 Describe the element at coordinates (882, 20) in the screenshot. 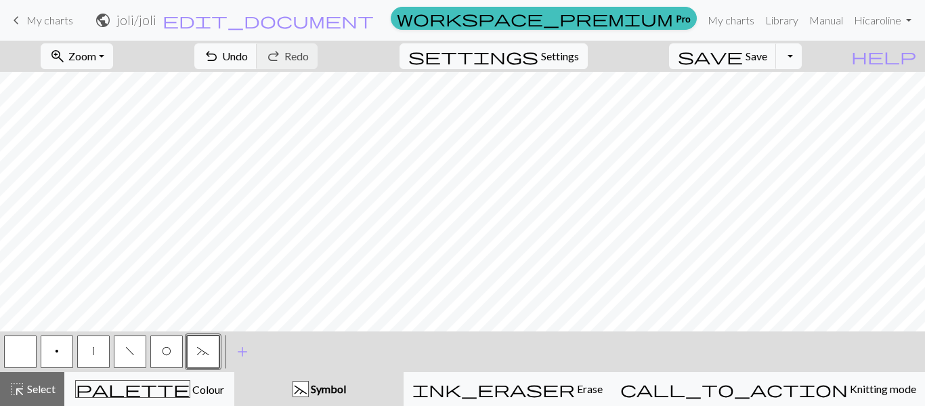

I see `a: Hicaroline` at that location.